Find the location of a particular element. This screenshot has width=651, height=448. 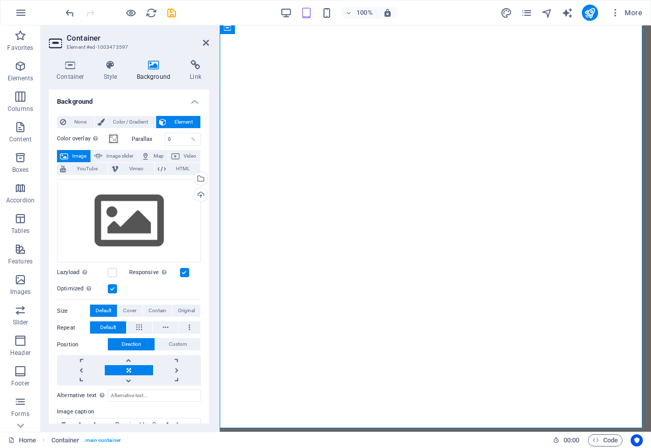

button: Cover is located at coordinates (130, 311).